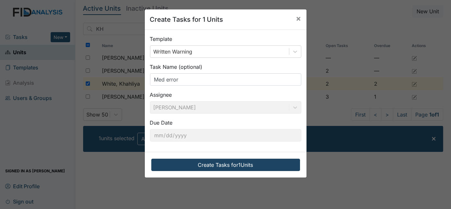 The image size is (451, 209). Describe the element at coordinates (161, 39) in the screenshot. I see `label: Template` at that location.